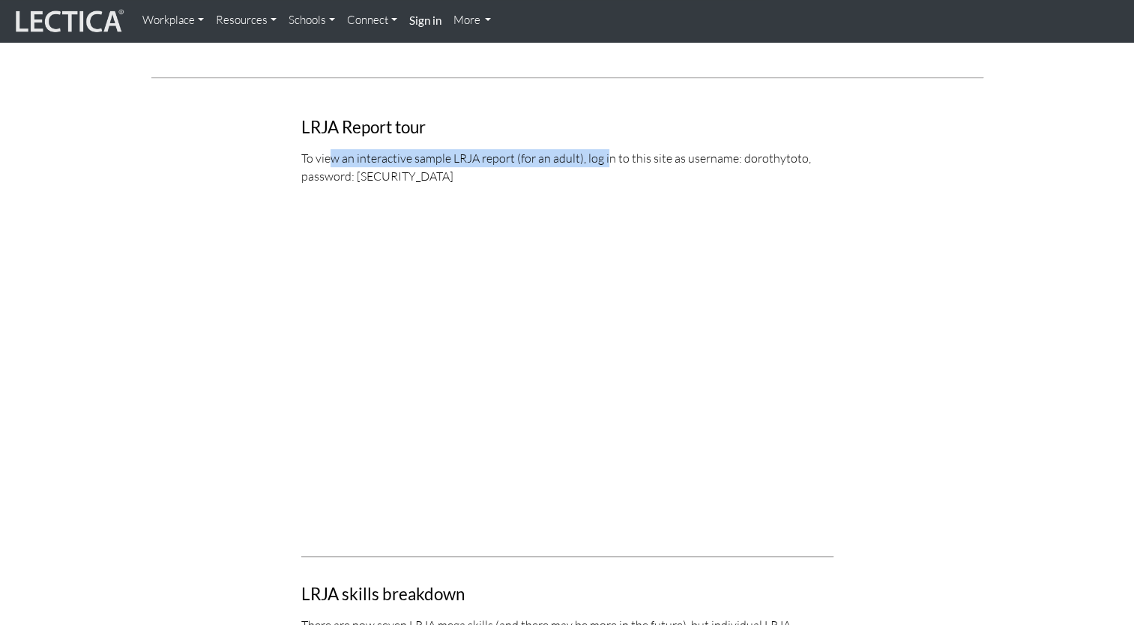 Image resolution: width=1134 pixels, height=625 pixels. Describe the element at coordinates (567, 167) in the screenshot. I see `p: To view an interactive sample LRJA report (for an adult), log in to this site as username: doroth...` at that location.